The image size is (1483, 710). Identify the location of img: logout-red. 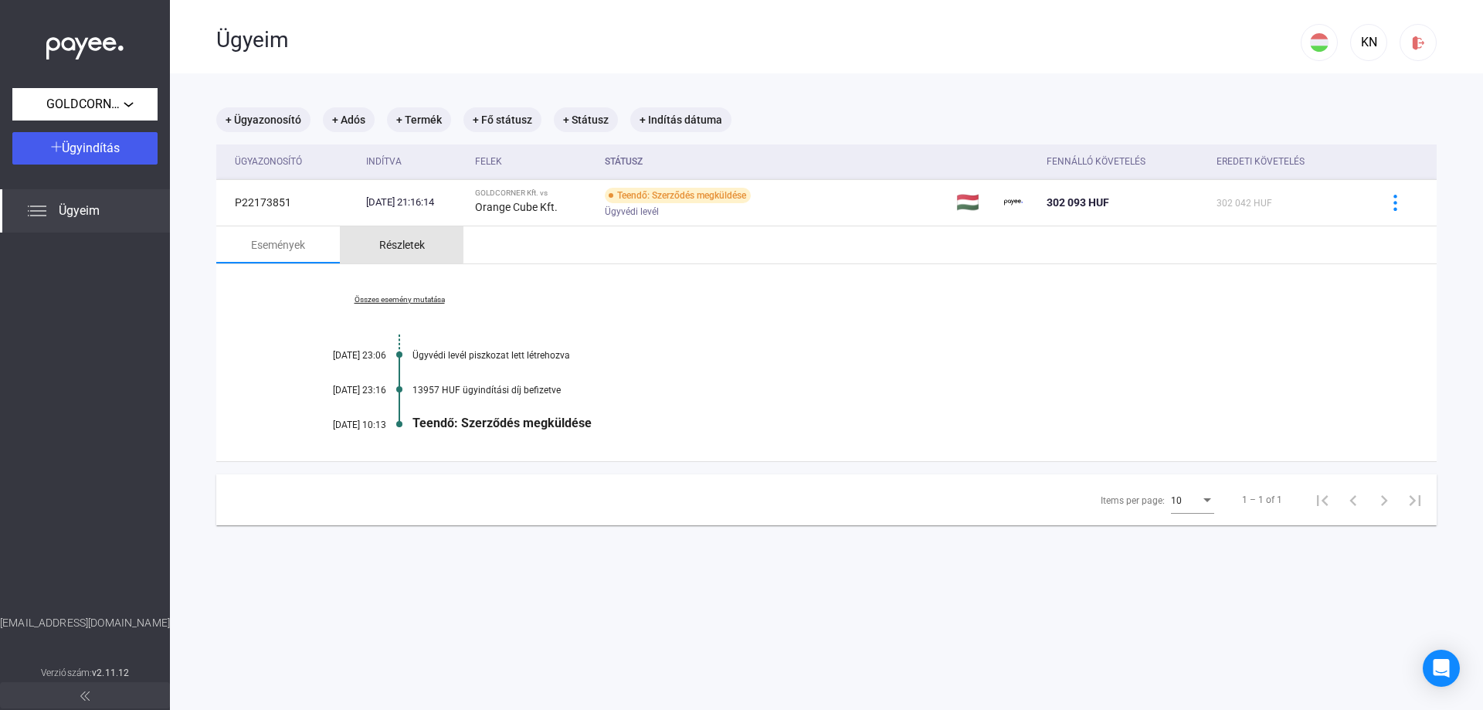
(1419, 42).